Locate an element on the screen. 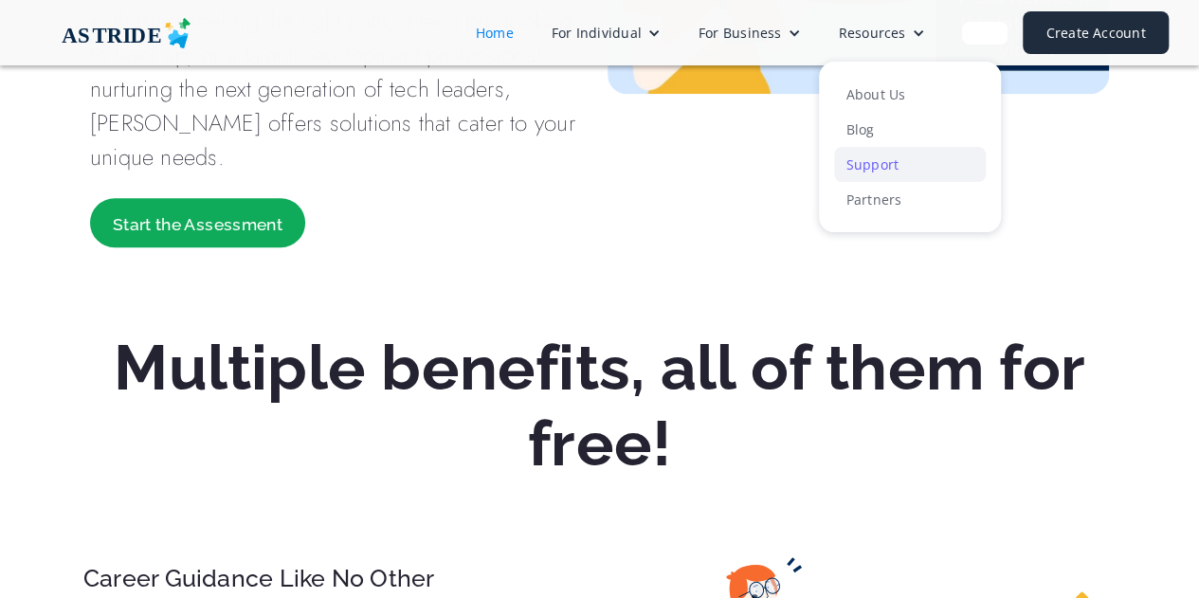 The width and height of the screenshot is (1199, 598). a: Blog is located at coordinates (910, 129).